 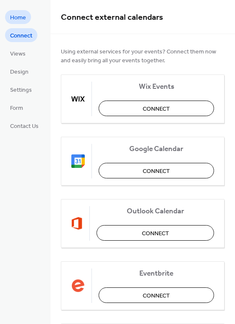 What do you see at coordinates (18, 17) in the screenshot?
I see `a: Home` at bounding box center [18, 17].